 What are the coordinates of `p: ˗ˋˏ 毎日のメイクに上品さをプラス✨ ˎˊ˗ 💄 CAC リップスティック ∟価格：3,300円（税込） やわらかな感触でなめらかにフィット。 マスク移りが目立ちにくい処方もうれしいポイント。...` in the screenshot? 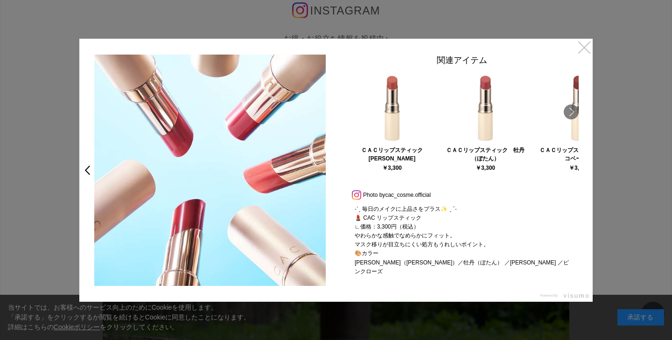 It's located at (462, 245).